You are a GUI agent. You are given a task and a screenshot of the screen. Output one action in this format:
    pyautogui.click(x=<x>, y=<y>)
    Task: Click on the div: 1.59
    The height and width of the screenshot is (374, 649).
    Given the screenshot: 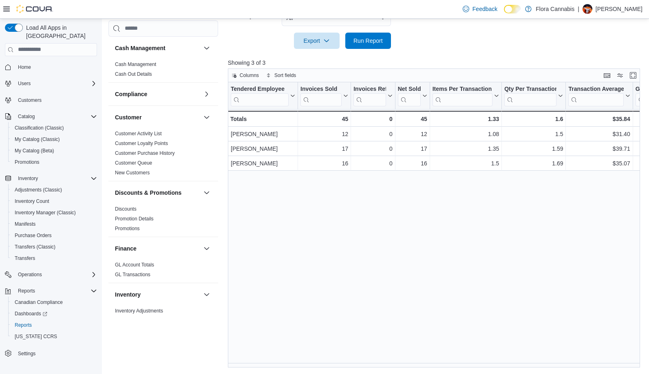 What is the action you would take?
    pyautogui.click(x=534, y=149)
    